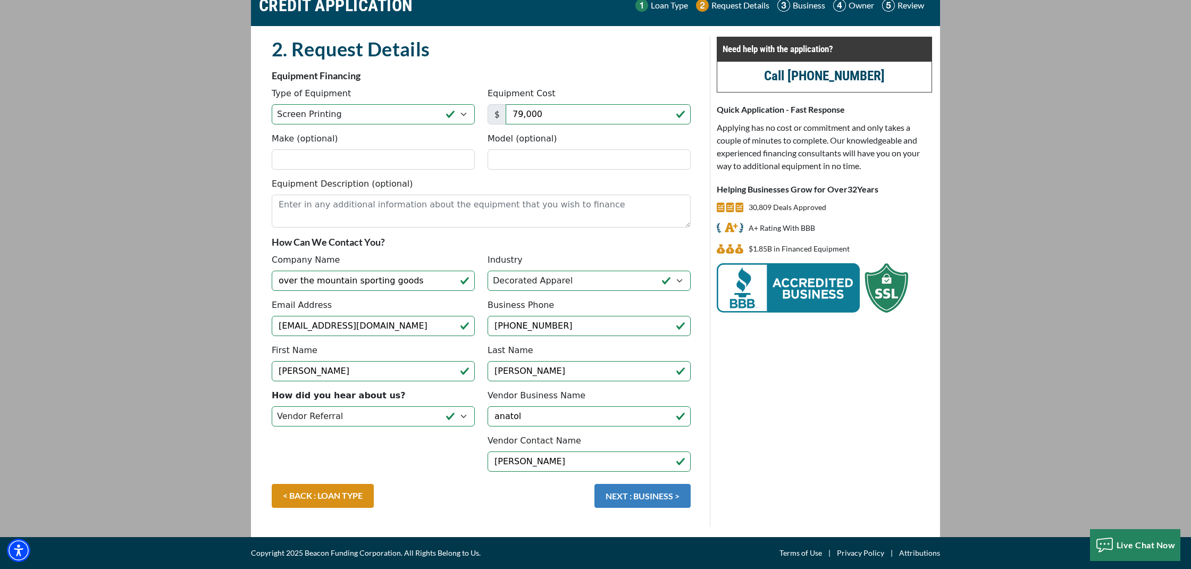 The width and height of the screenshot is (1191, 569). What do you see at coordinates (481, 49) in the screenshot?
I see `h2: 2. Request Details` at bounding box center [481, 49].